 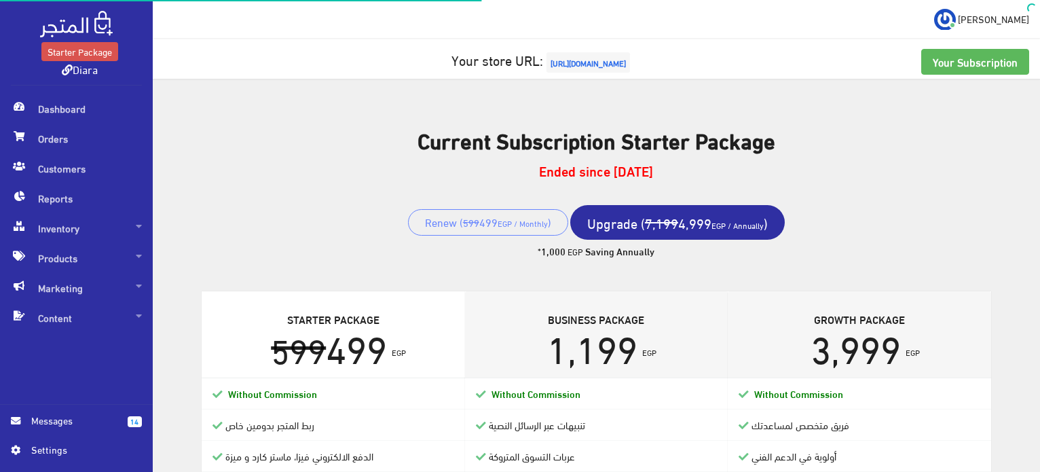 What do you see at coordinates (333, 425) in the screenshot?
I see `div: ربط المتجر بدومين خاص` at bounding box center [333, 425].